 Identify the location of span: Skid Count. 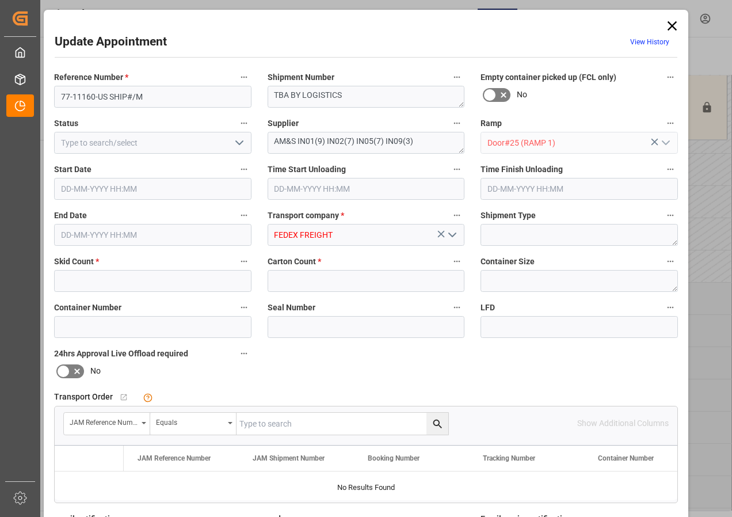
(77, 261).